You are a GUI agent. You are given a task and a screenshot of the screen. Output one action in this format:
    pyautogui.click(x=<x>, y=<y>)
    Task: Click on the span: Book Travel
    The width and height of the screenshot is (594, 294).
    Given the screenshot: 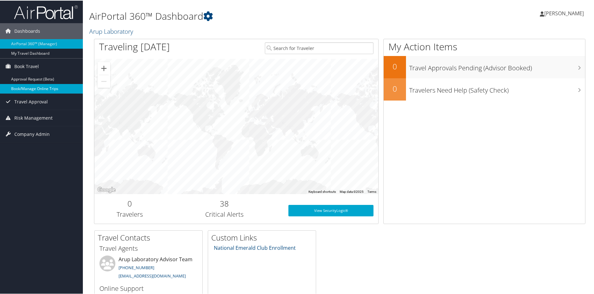 What is the action you would take?
    pyautogui.click(x=26, y=66)
    